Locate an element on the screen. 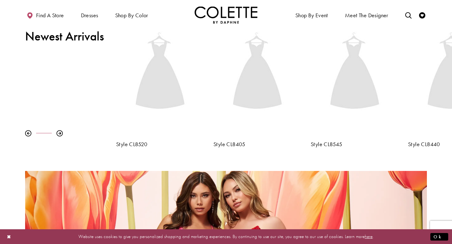 Image resolution: width=452 pixels, height=244 pixels. span: Meet the designer is located at coordinates (367, 15).